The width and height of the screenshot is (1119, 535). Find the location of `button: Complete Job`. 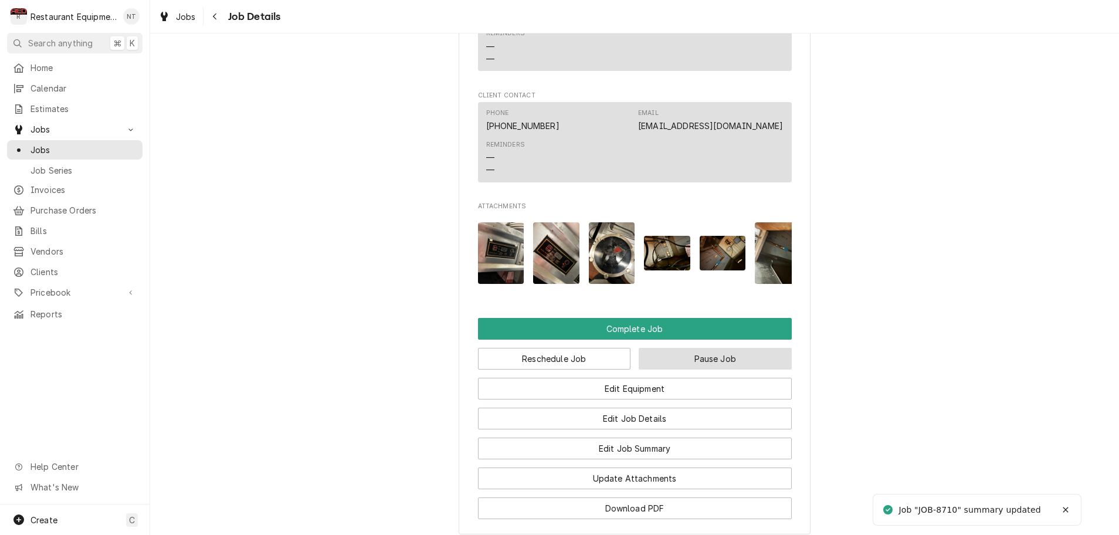

button: Complete Job is located at coordinates (635, 329).